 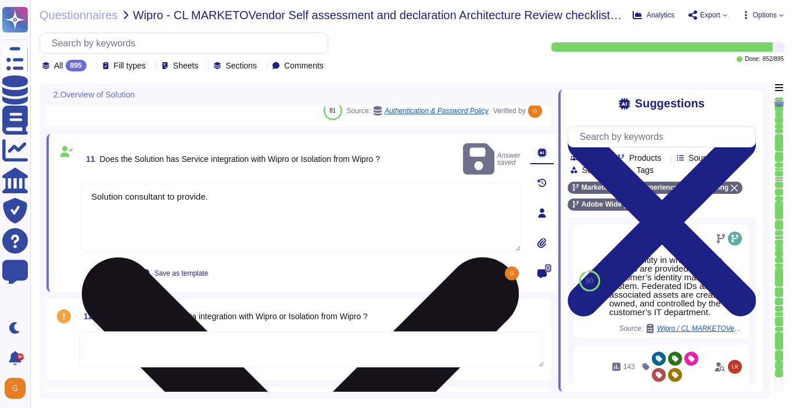 What do you see at coordinates (548, 268) in the screenshot?
I see `span: 0` at bounding box center [548, 268].